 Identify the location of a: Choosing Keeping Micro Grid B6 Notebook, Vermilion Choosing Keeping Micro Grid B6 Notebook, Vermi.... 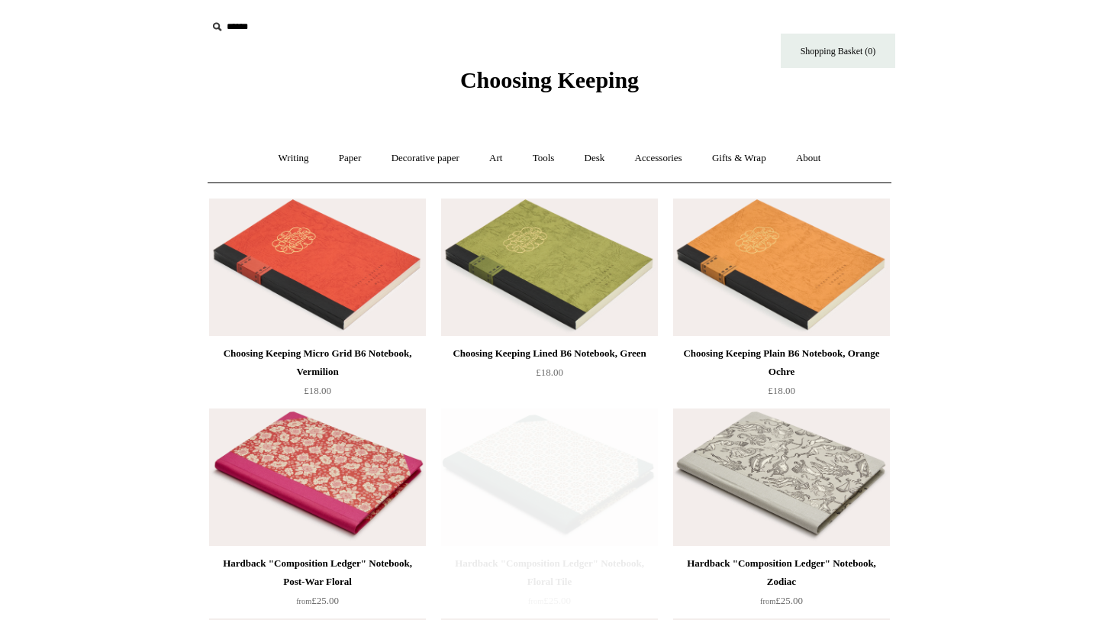
(317, 267).